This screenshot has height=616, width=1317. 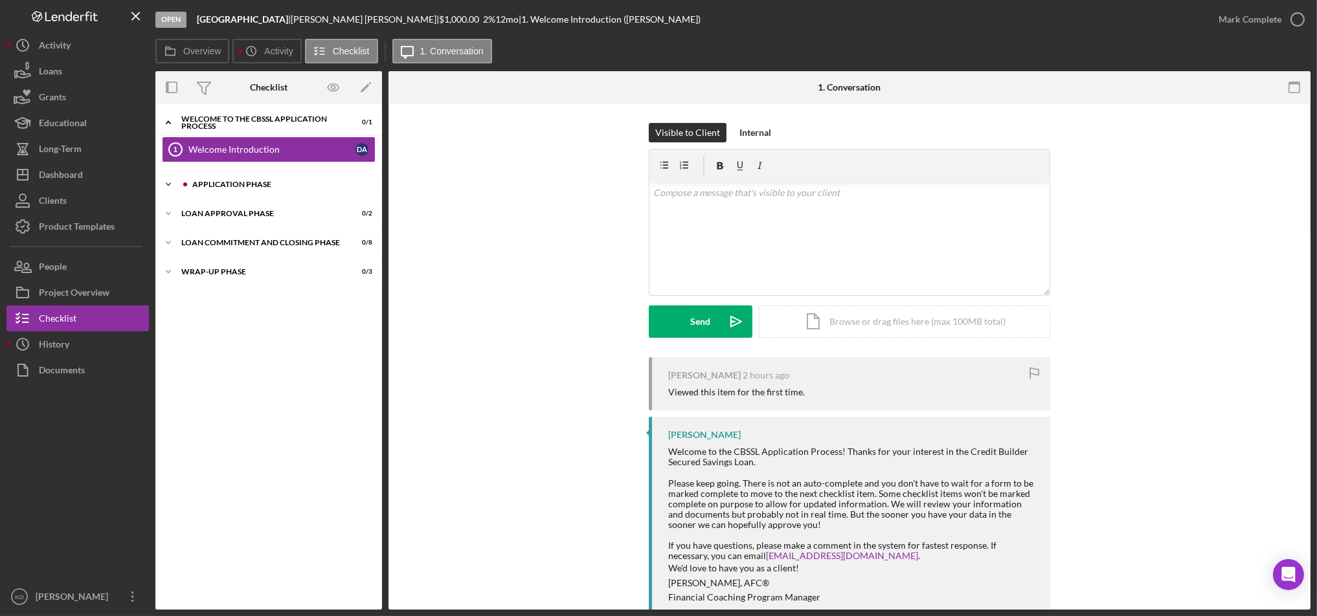 I want to click on button: Send, so click(x=701, y=322).